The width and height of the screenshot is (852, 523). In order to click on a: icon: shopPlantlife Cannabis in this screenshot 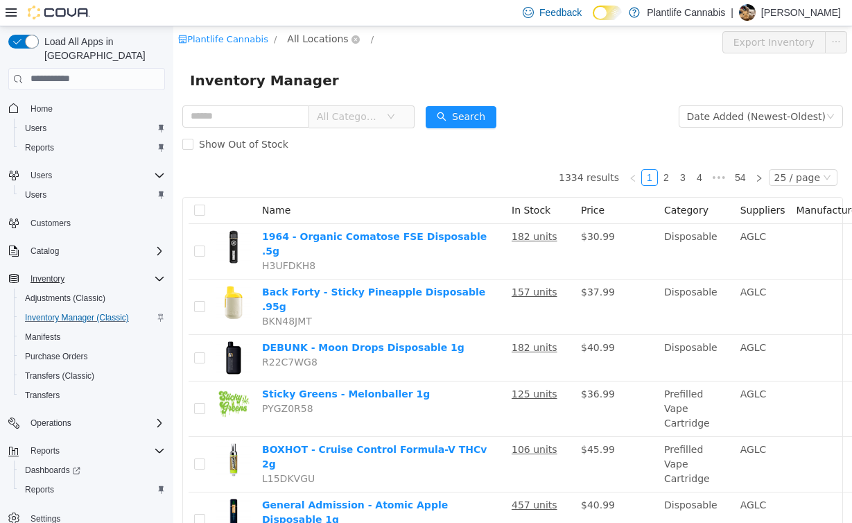, I will do `click(50, 12)`.